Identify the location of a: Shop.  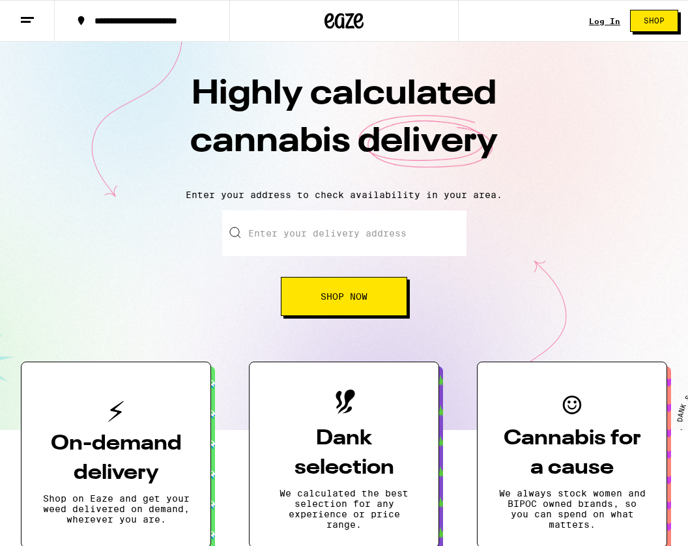
(654, 21).